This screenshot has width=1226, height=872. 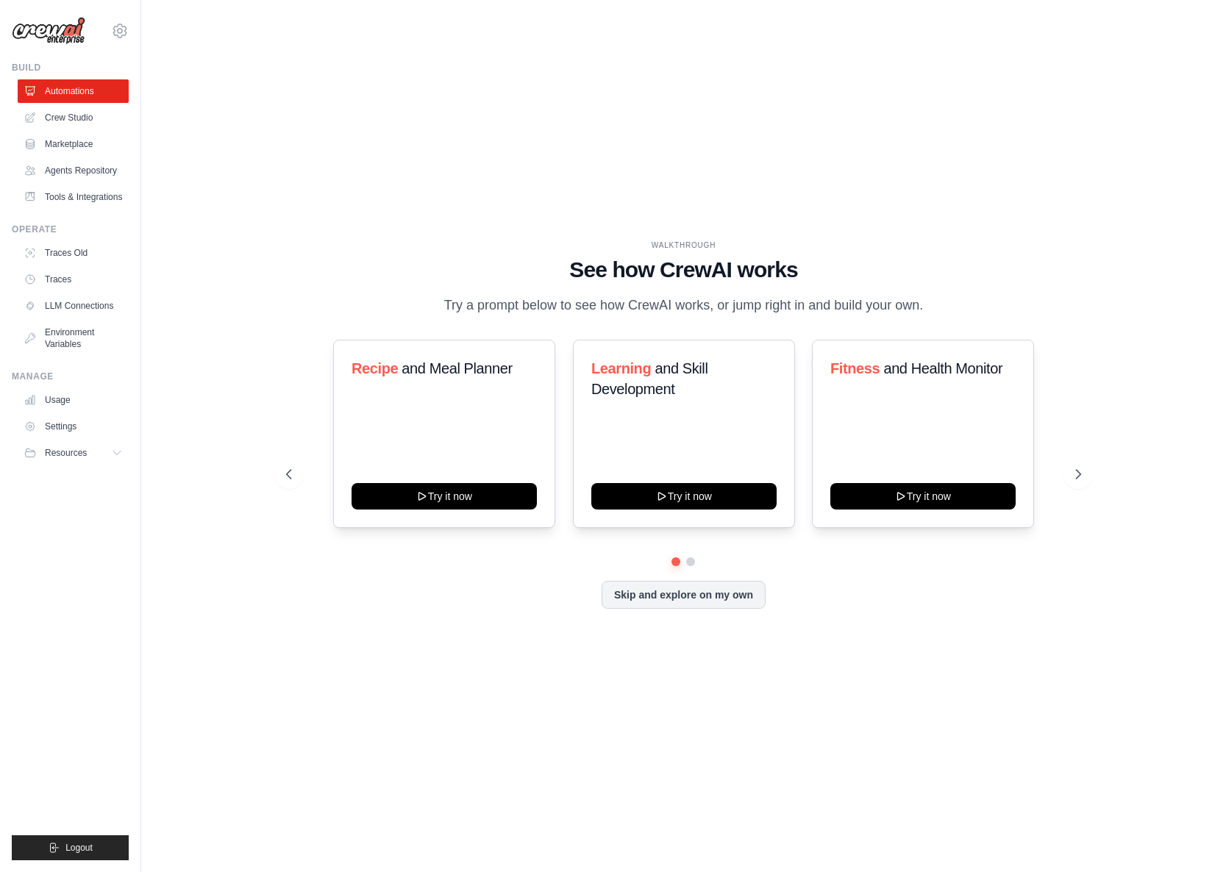 What do you see at coordinates (73, 197) in the screenshot?
I see `a: Tools & Integrations` at bounding box center [73, 197].